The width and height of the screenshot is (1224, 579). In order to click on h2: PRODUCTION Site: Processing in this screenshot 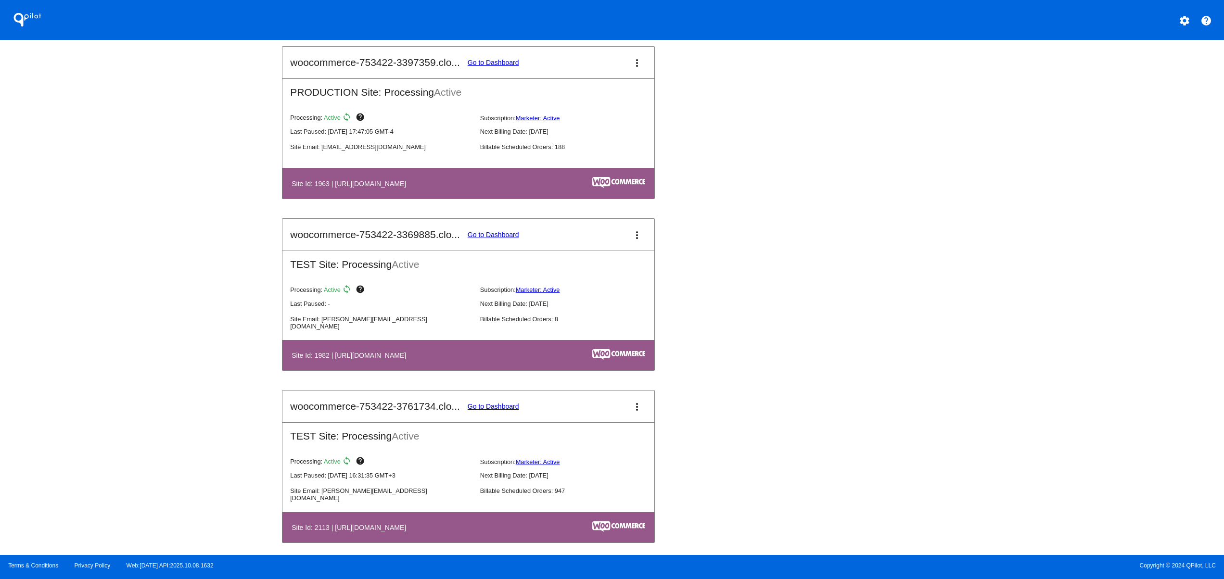, I will do `click(468, 89)`.